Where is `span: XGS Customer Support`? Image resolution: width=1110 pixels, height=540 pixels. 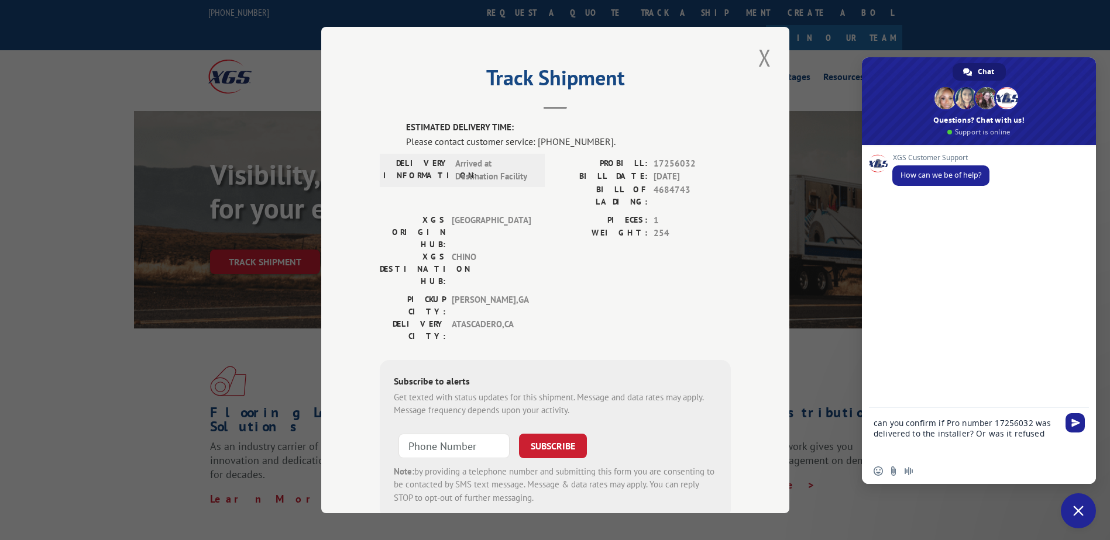 span: XGS Customer Support is located at coordinates (941, 158).